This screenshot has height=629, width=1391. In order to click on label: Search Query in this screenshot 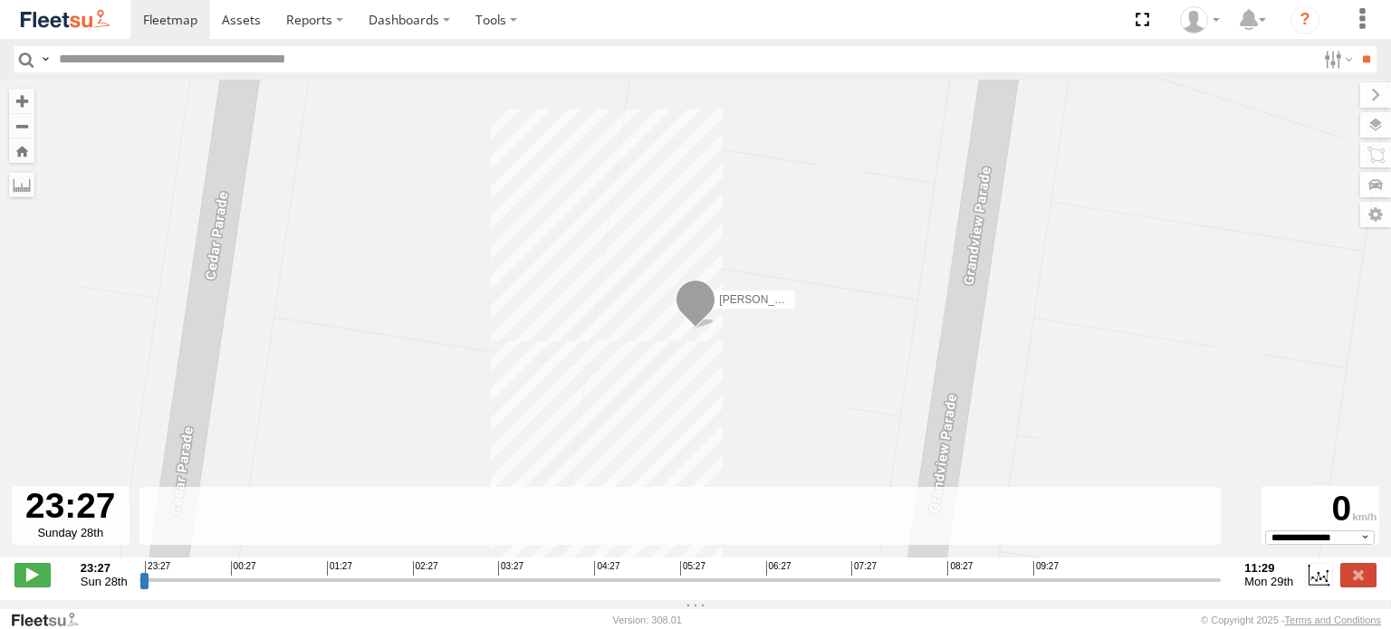, I will do `click(45, 59)`.